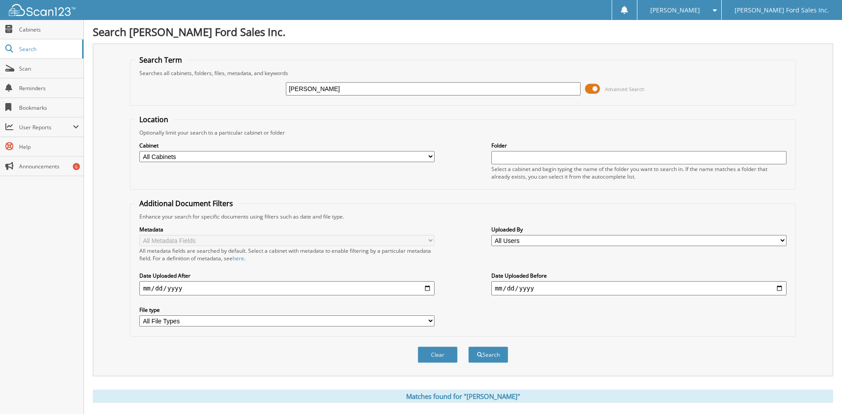 The width and height of the screenshot is (842, 414). Describe the element at coordinates (287, 309) in the screenshot. I see `label: File type` at that location.